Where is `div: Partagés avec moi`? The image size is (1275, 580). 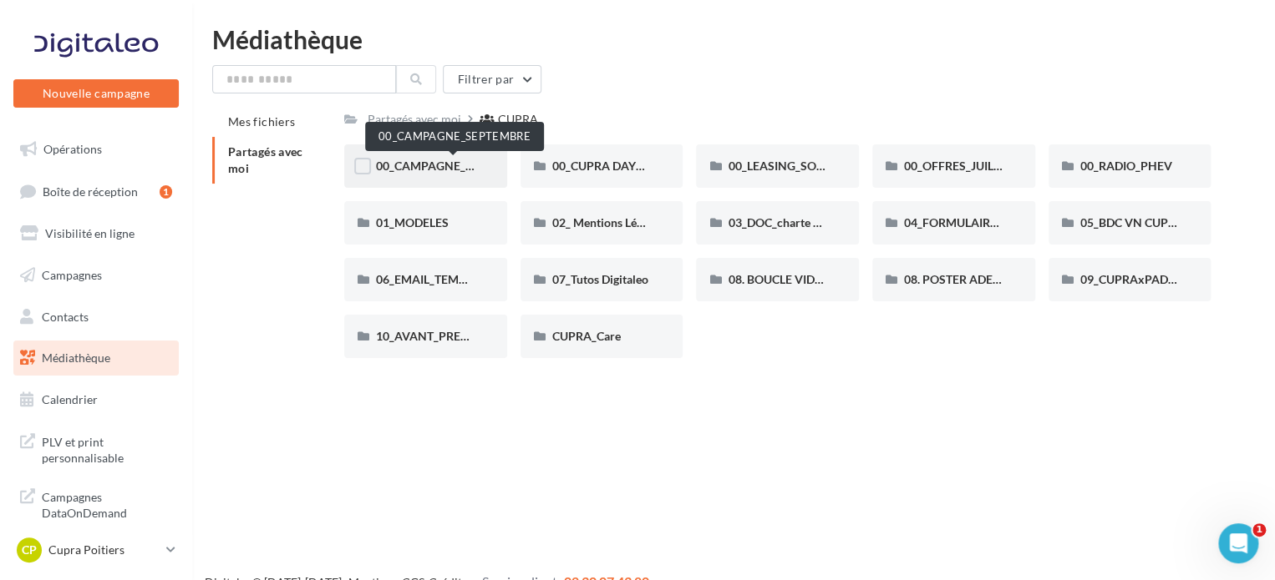
div: Partagés avec moi is located at coordinates (414, 119).